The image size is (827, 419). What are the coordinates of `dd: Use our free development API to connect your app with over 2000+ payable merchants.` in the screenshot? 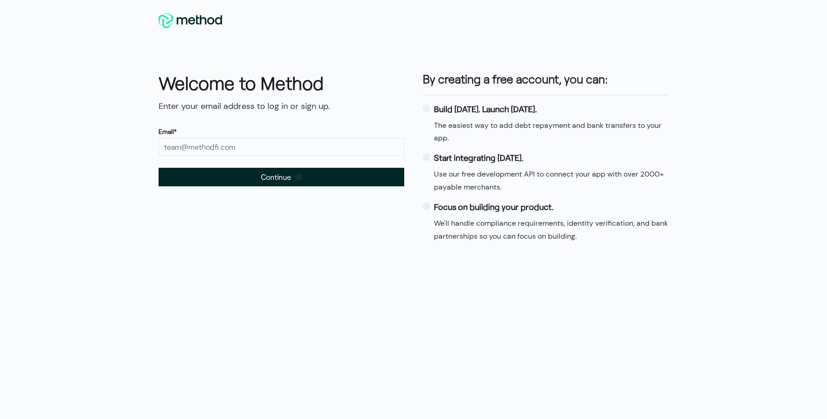 It's located at (551, 180).